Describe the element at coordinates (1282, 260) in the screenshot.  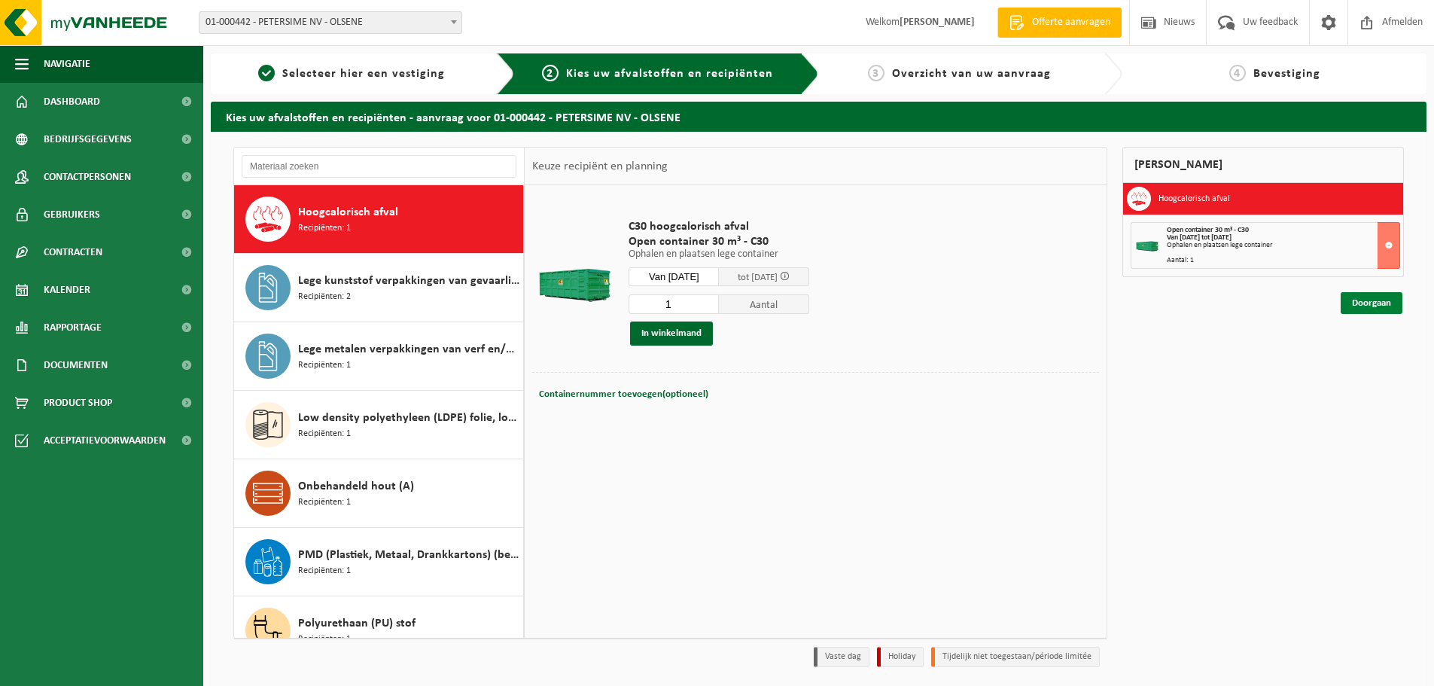
I see `div: Aantal: 1` at that location.